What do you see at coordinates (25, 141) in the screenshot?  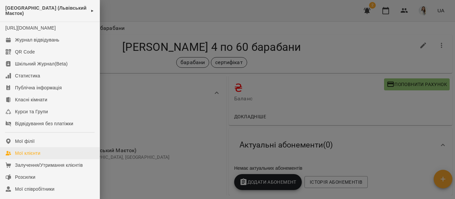 I see `div: Мої філії` at bounding box center [25, 141].